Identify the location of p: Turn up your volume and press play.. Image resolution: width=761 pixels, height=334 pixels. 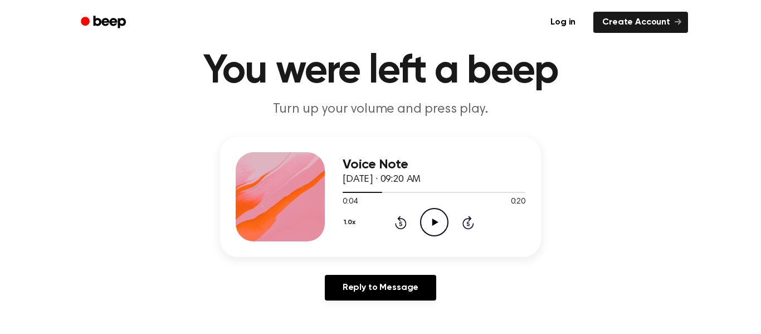
(381, 109).